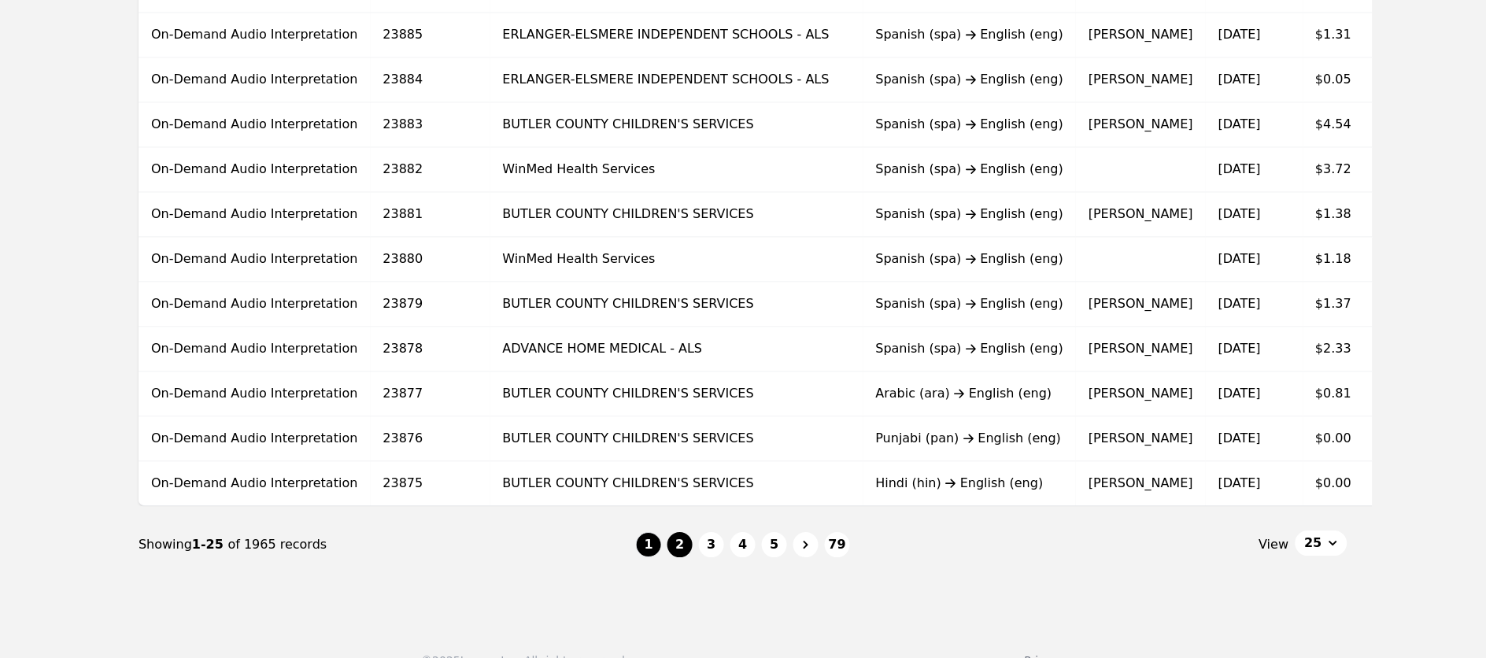 This screenshot has height=658, width=1486. I want to click on td: $3.72, so click(1340, 169).